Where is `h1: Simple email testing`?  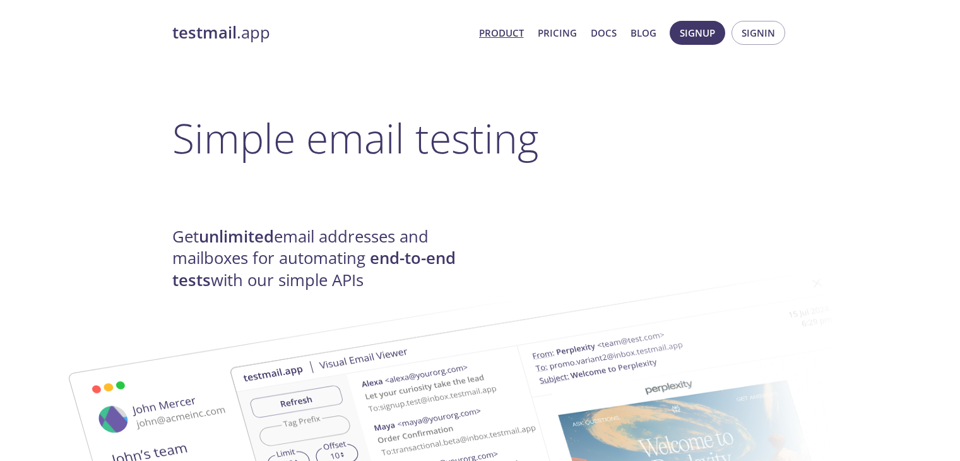
h1: Simple email testing is located at coordinates (481, 138).